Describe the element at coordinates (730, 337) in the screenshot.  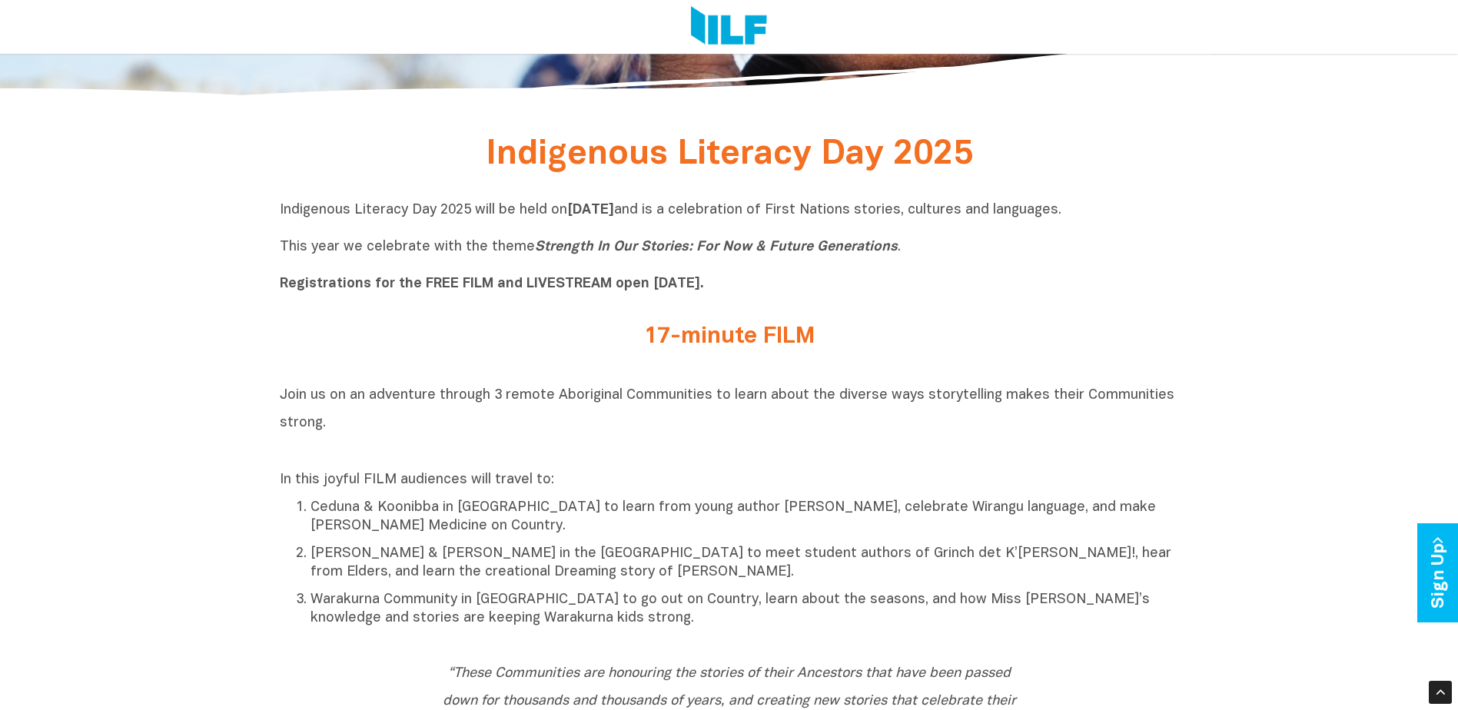
I see `h2: 17-minute FILM` at that location.